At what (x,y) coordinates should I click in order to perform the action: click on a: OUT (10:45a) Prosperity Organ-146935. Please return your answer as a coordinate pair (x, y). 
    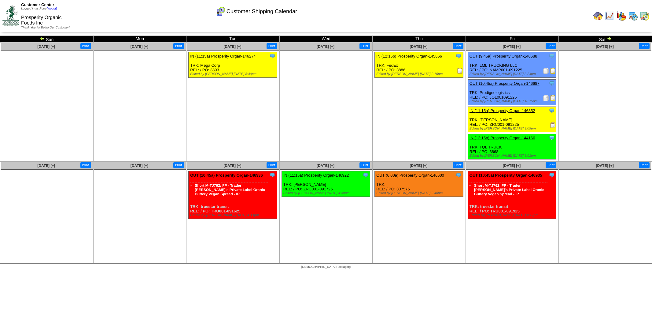
    Looking at the image, I should click on (506, 175).